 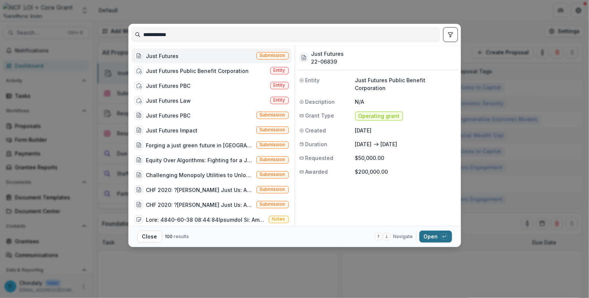 I want to click on p: $200,000.00, so click(x=406, y=171).